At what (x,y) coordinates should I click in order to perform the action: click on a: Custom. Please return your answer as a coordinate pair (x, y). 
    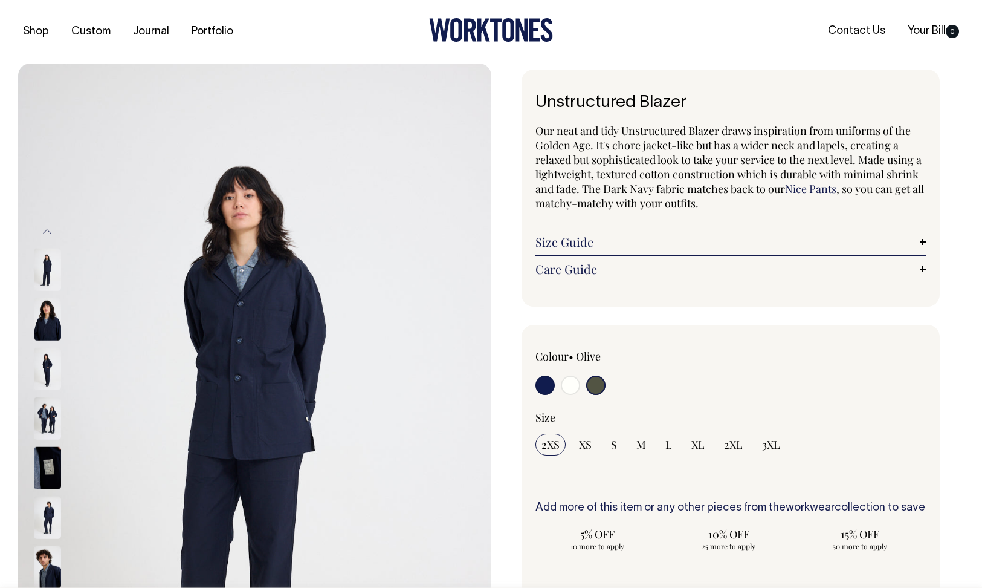
    Looking at the image, I should click on (91, 31).